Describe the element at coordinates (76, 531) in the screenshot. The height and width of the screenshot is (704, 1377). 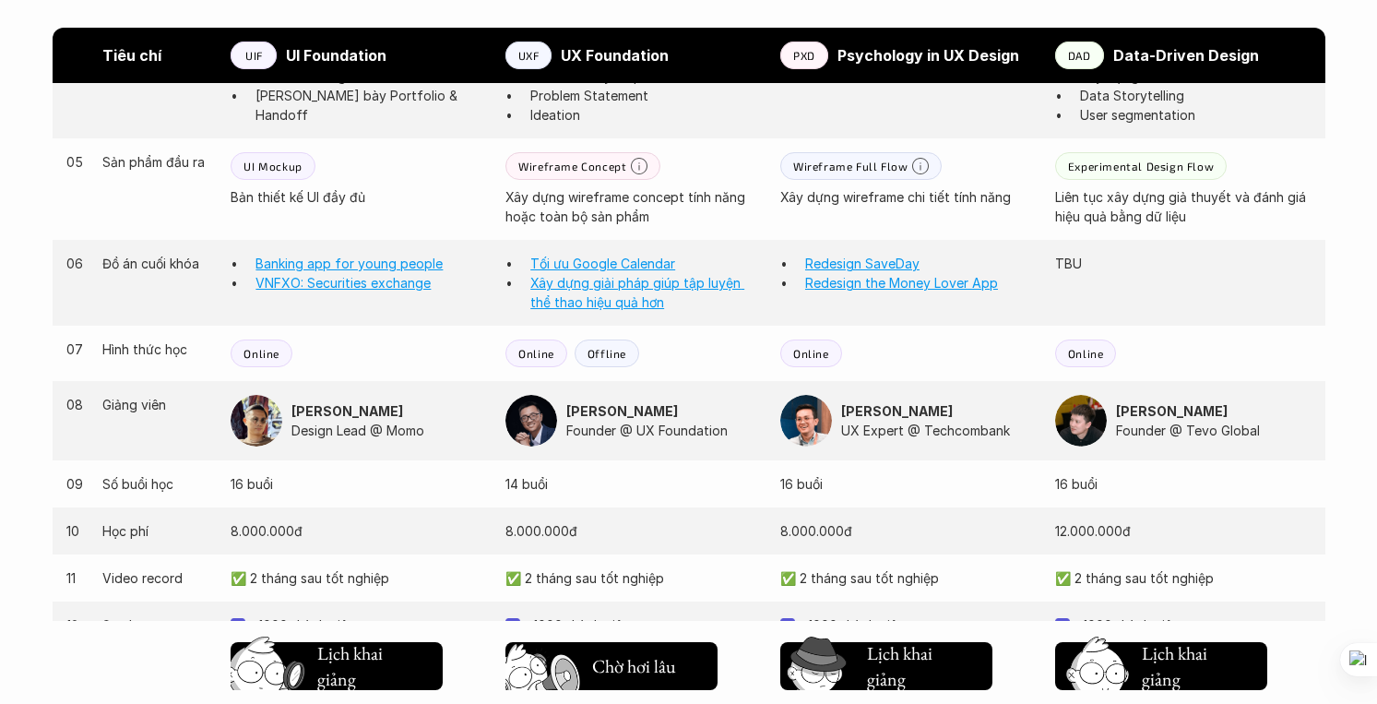
I see `p: 10` at that location.